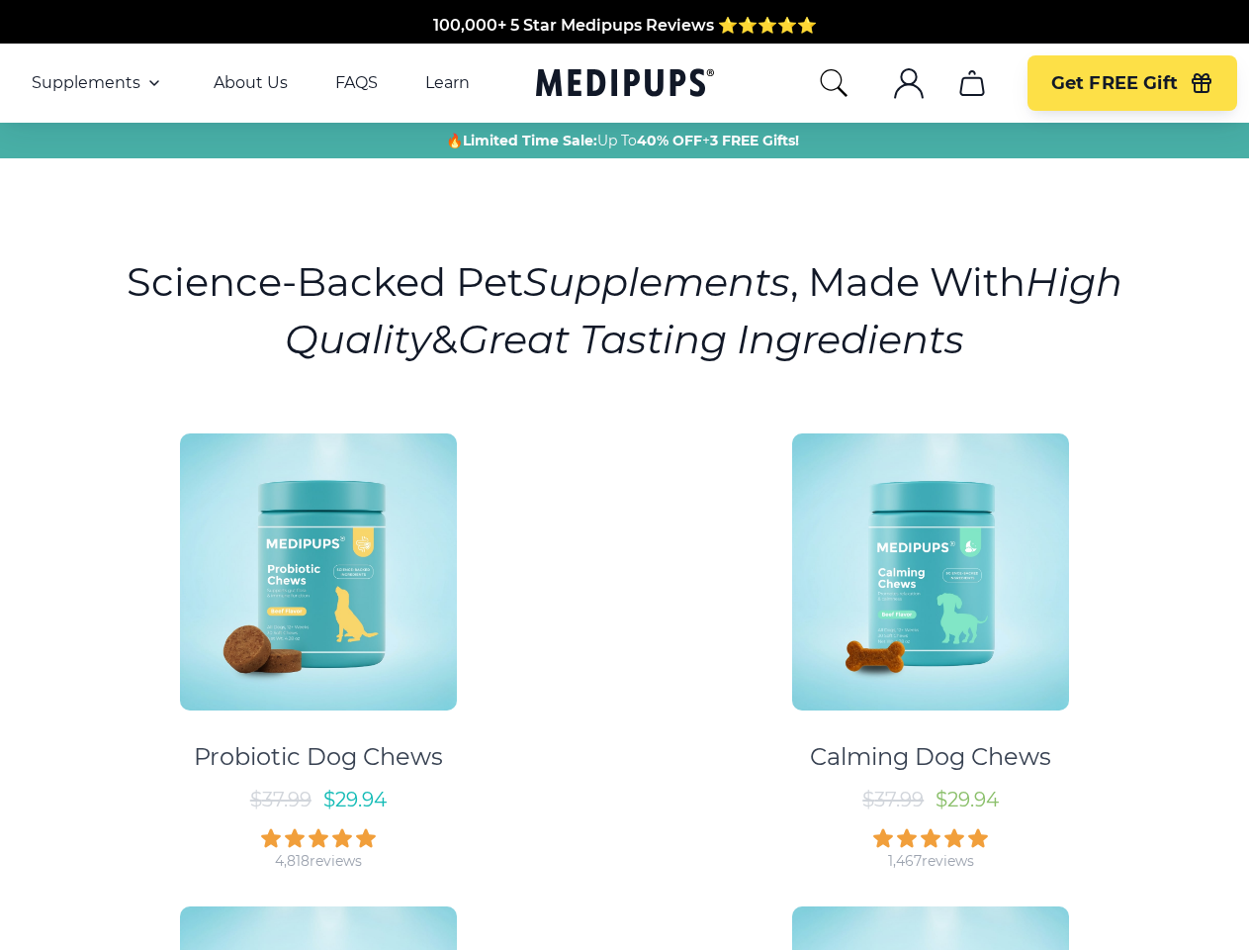 The width and height of the screenshot is (1249, 950). I want to click on img: Probiotic Dog Chews - Medipups, so click(319, 572).